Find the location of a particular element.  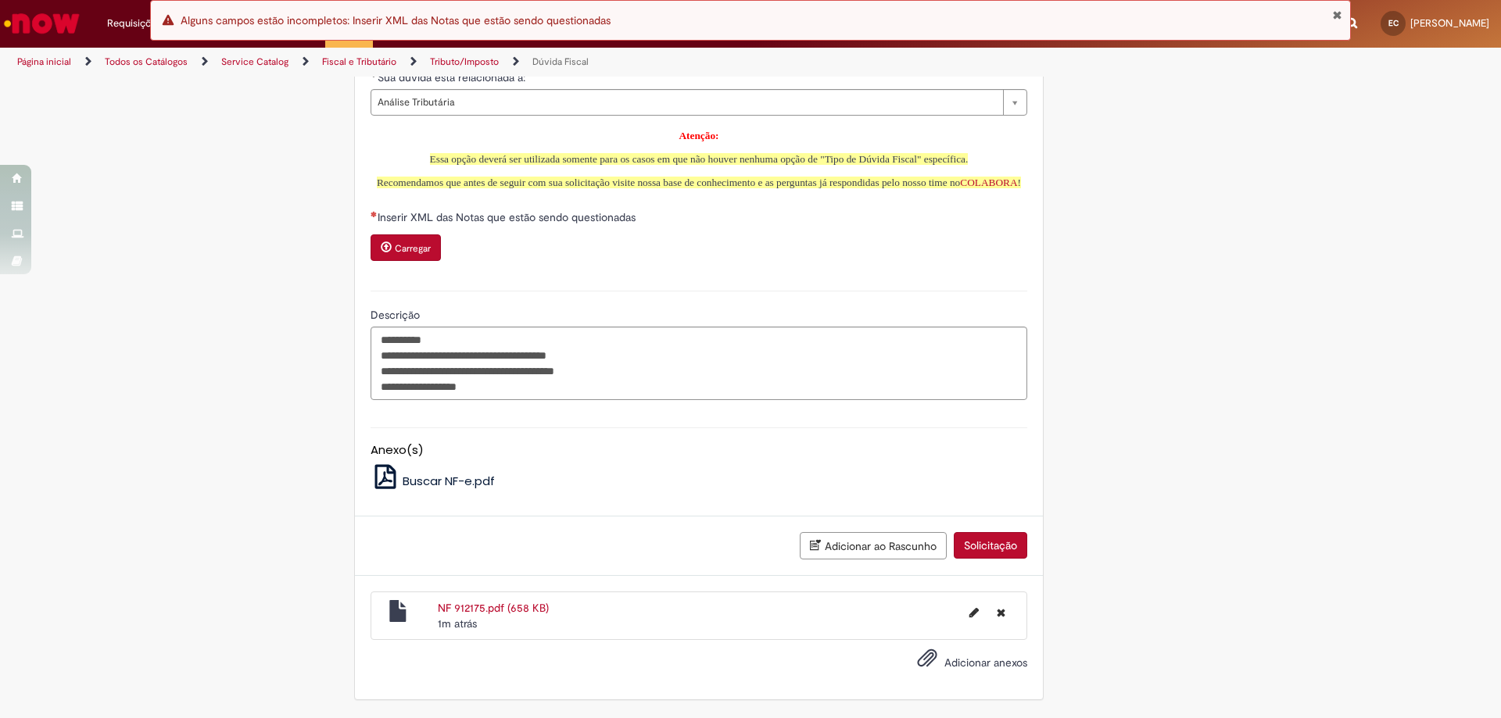

span: Requisições is located at coordinates (134, 23).